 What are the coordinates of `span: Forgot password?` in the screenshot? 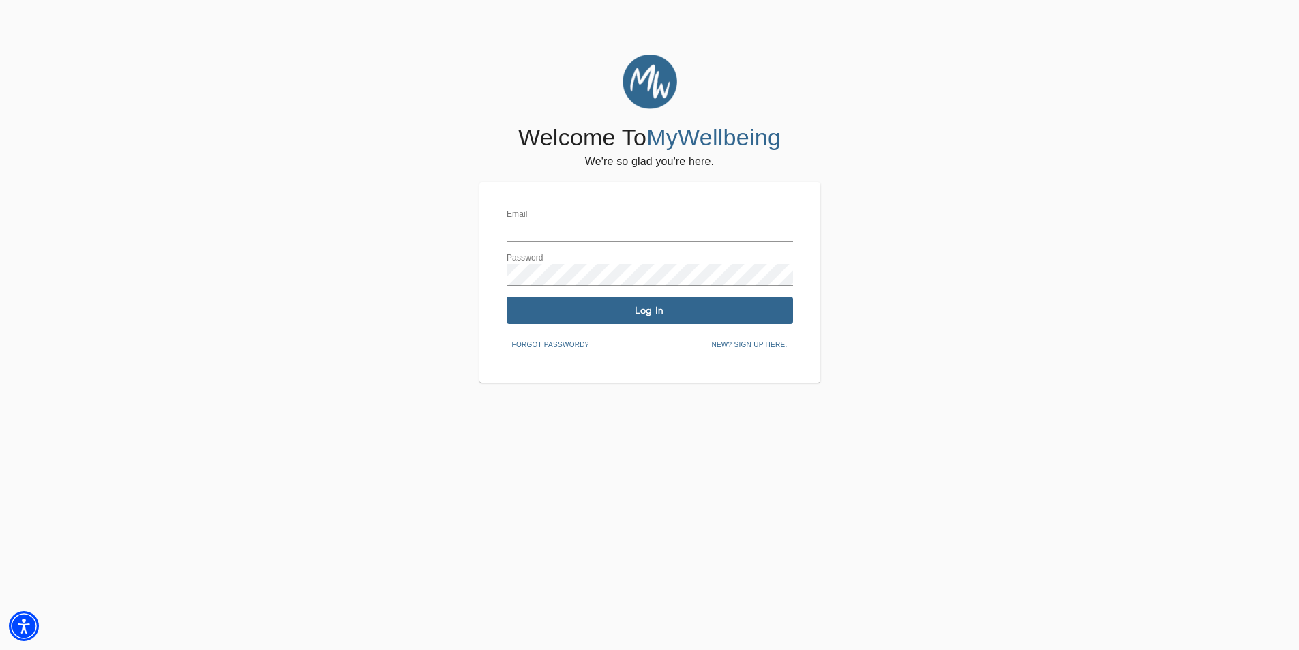 It's located at (550, 345).